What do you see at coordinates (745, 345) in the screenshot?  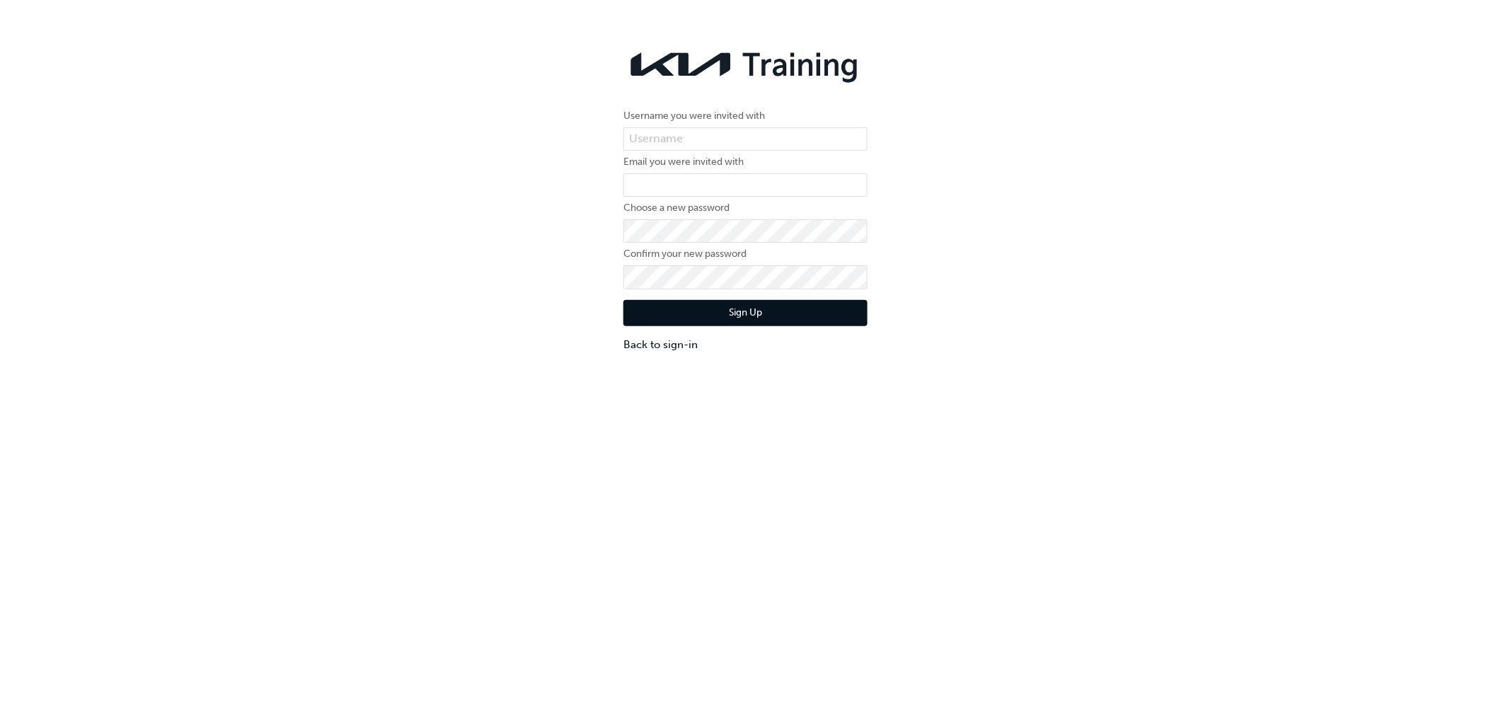 I see `a: Back to sign-in` at bounding box center [745, 345].